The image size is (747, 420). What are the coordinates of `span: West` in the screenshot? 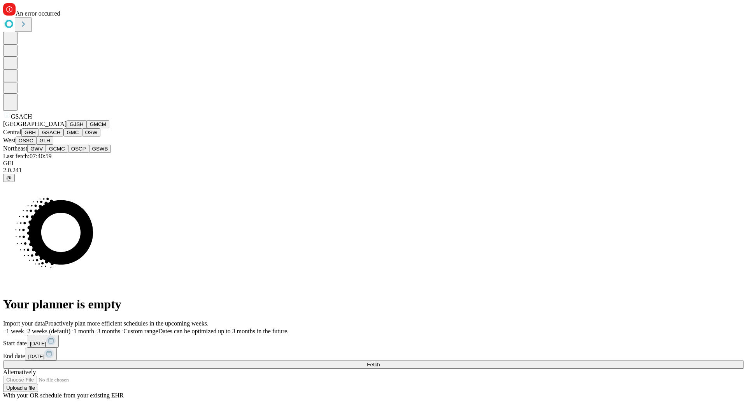 It's located at (9, 140).